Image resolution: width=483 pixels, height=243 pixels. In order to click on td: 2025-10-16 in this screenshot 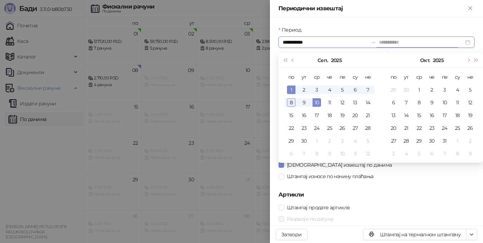, I will do `click(432, 115)`.